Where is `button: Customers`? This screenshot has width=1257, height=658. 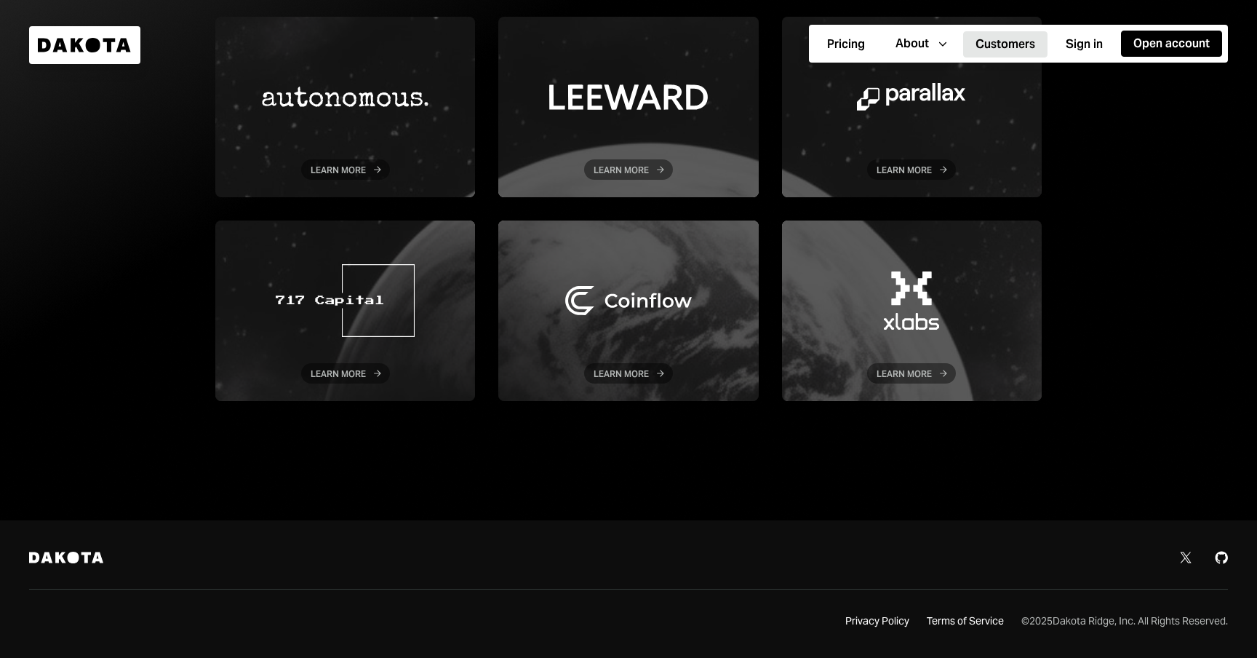 button: Customers is located at coordinates (1006, 44).